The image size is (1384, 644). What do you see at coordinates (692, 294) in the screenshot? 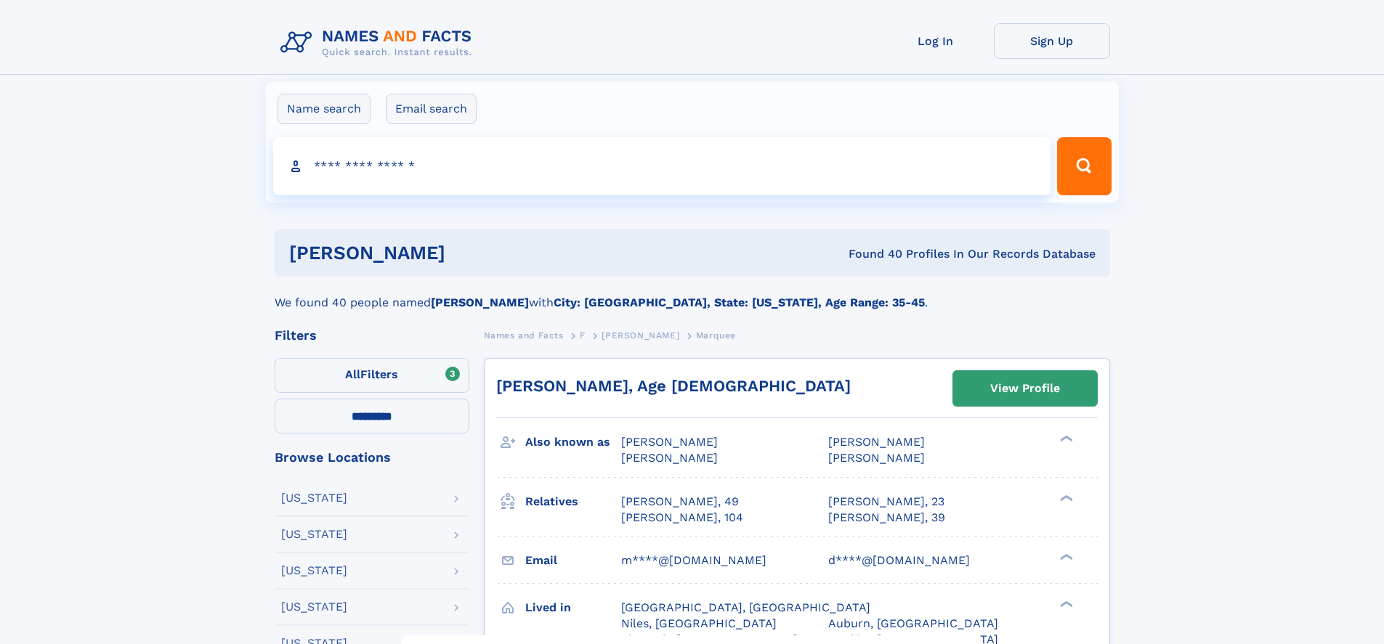
I see `div: We found 40 people named with .` at bounding box center [692, 294].